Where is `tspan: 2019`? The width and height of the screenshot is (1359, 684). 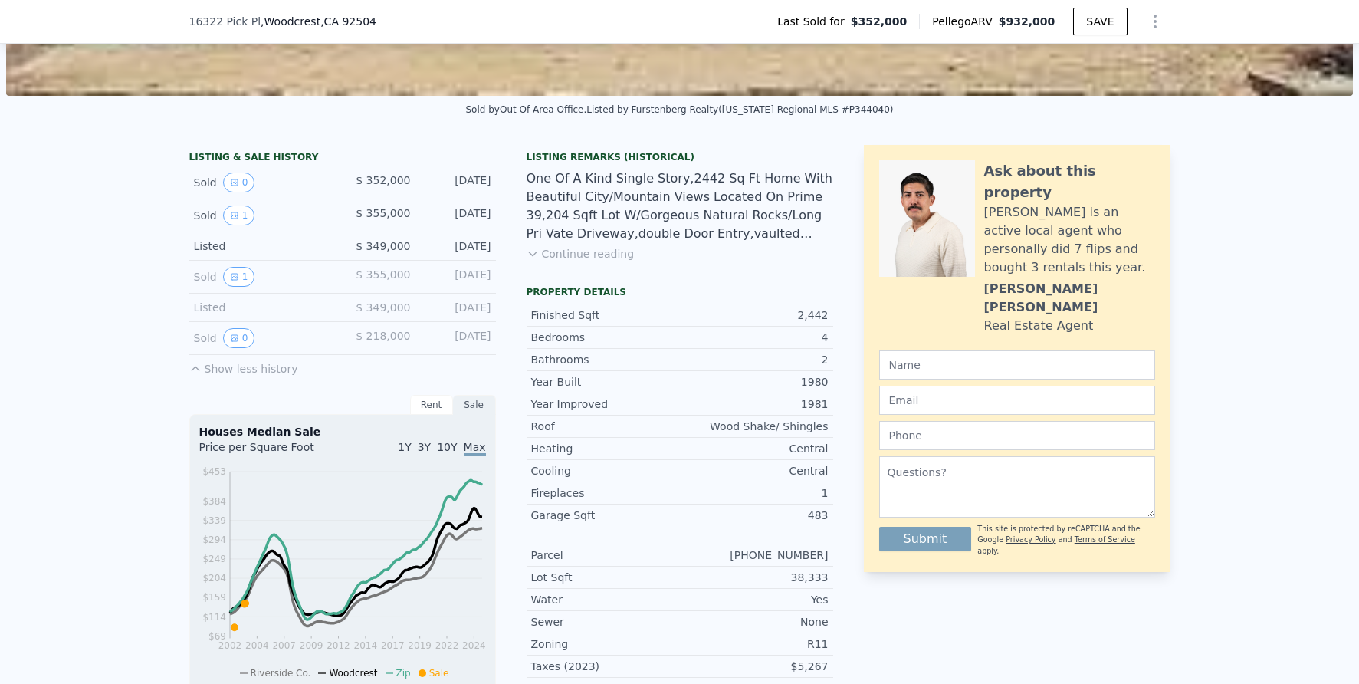 tspan: 2019 is located at coordinates (419, 645).